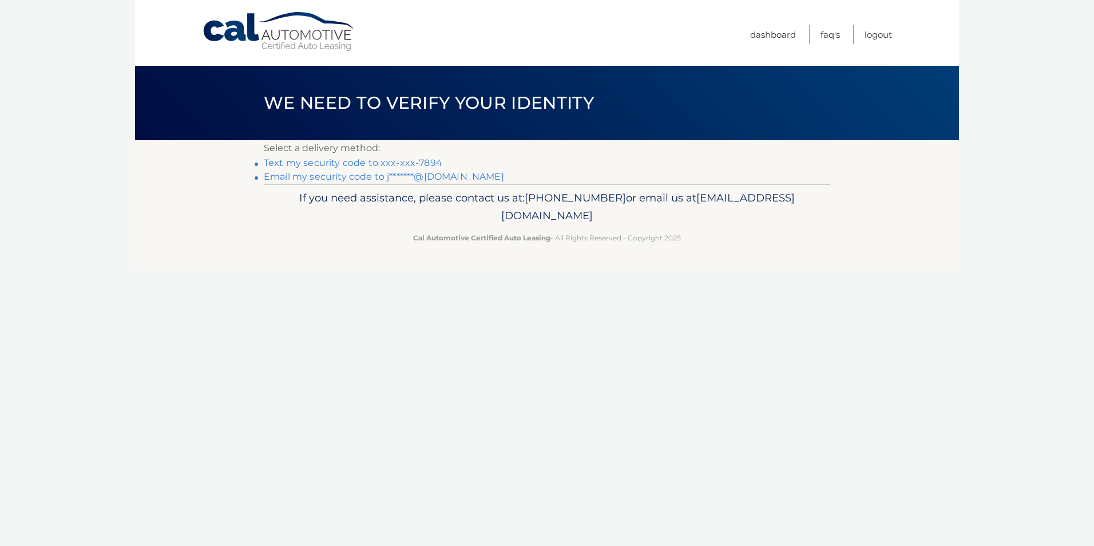  Describe the element at coordinates (279, 31) in the screenshot. I see `a: Cal Automotive` at that location.